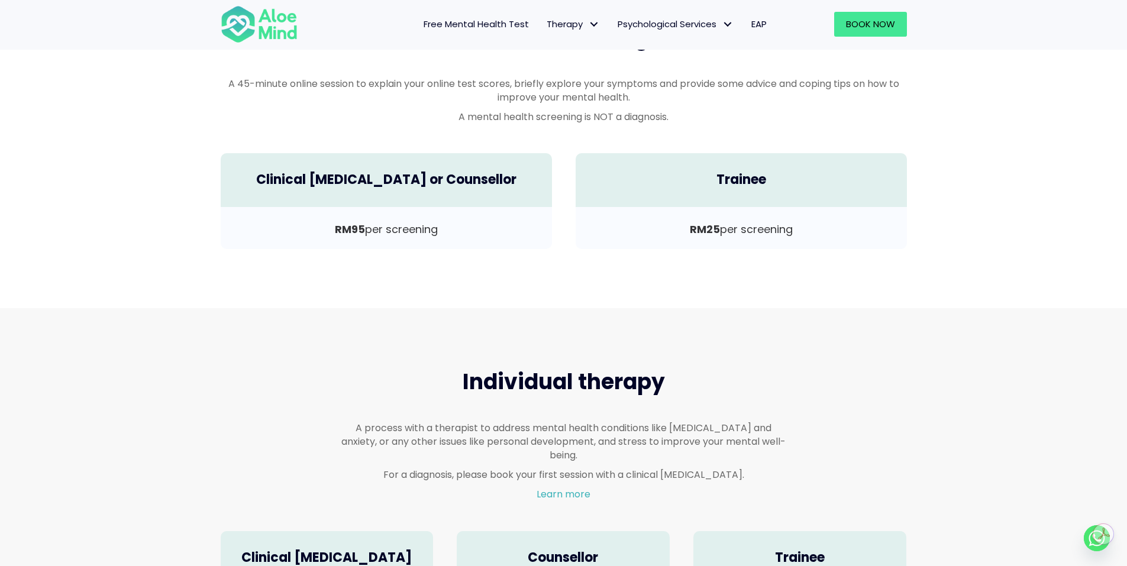 The height and width of the screenshot is (566, 1127). I want to click on b: RM95, so click(350, 229).